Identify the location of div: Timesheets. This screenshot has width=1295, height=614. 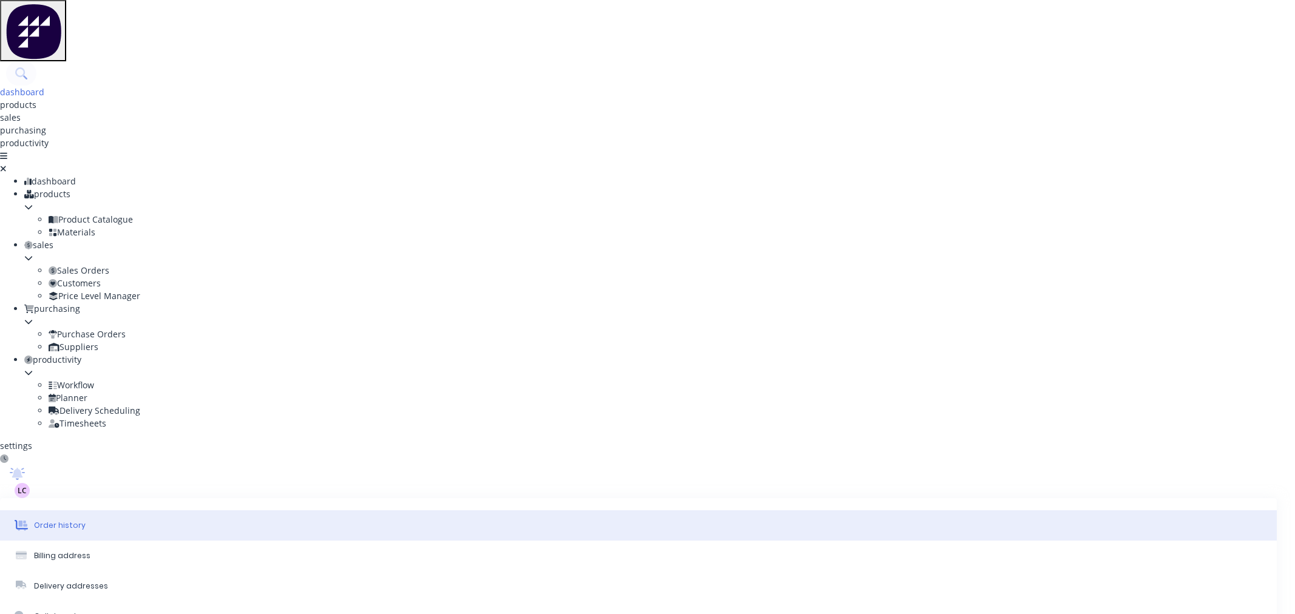
(672, 423).